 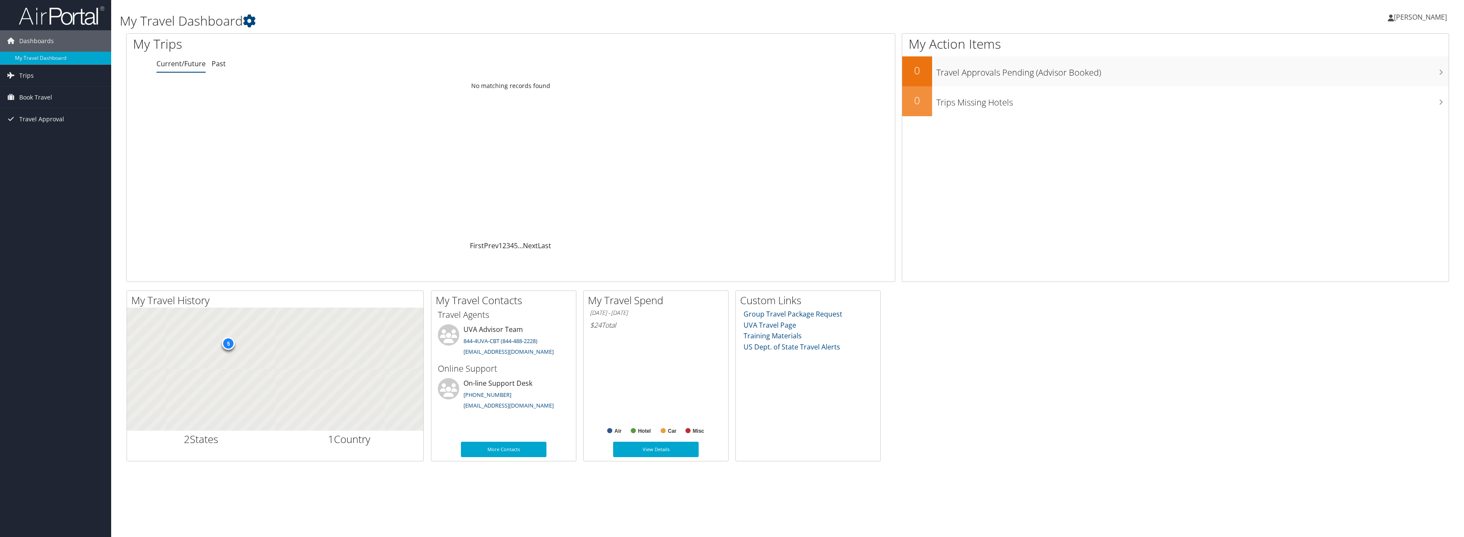 I want to click on text: Air, so click(x=618, y=431).